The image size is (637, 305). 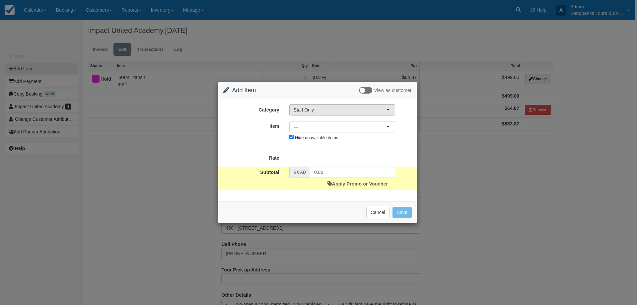 What do you see at coordinates (402, 212) in the screenshot?
I see `button: Save` at bounding box center [402, 212].